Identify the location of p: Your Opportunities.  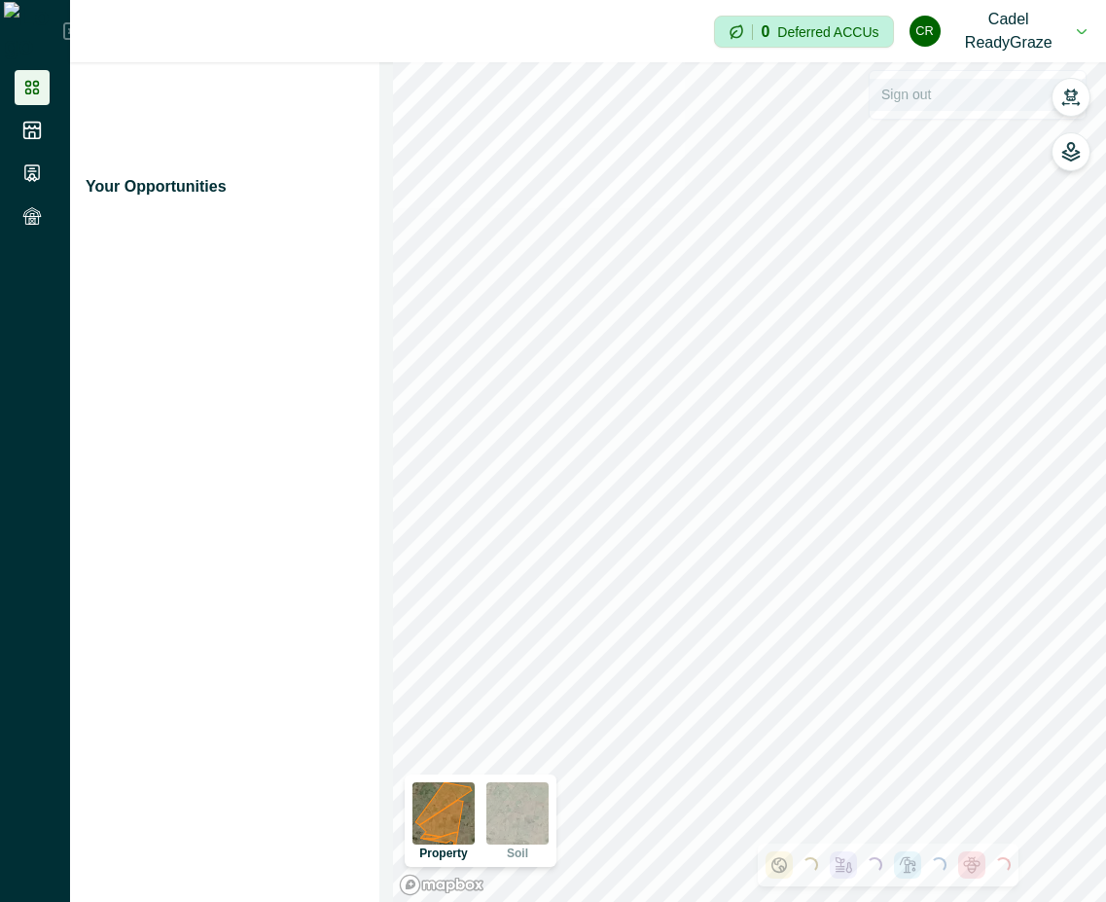
(156, 187).